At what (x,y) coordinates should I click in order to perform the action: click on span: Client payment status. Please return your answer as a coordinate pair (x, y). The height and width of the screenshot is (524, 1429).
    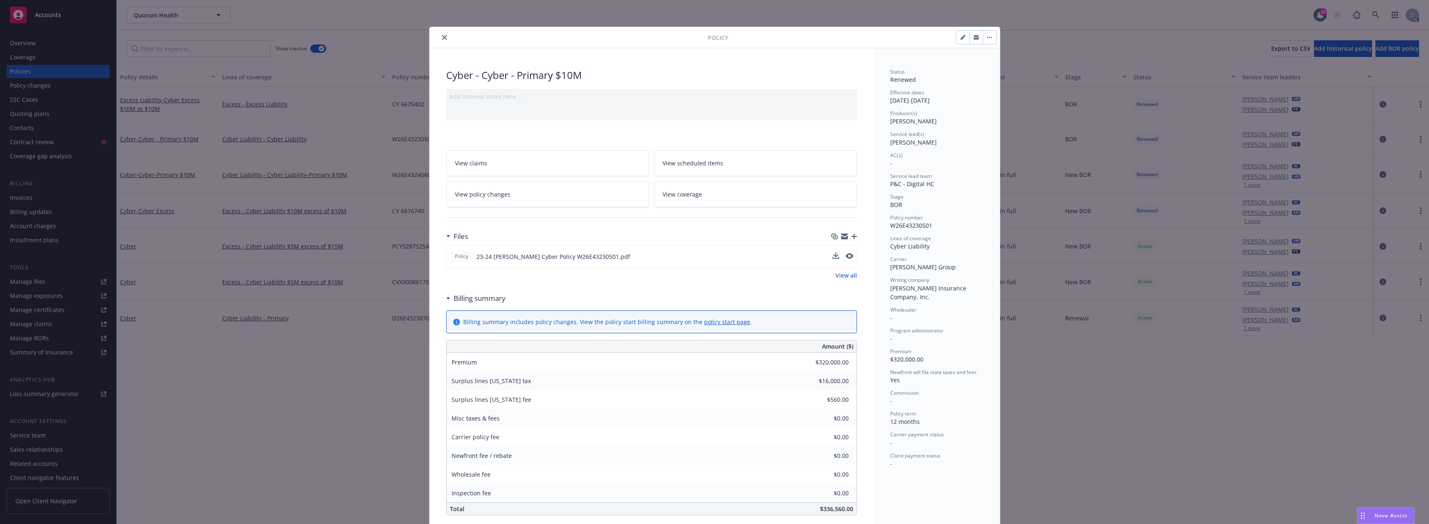
    Looking at the image, I should click on (915, 455).